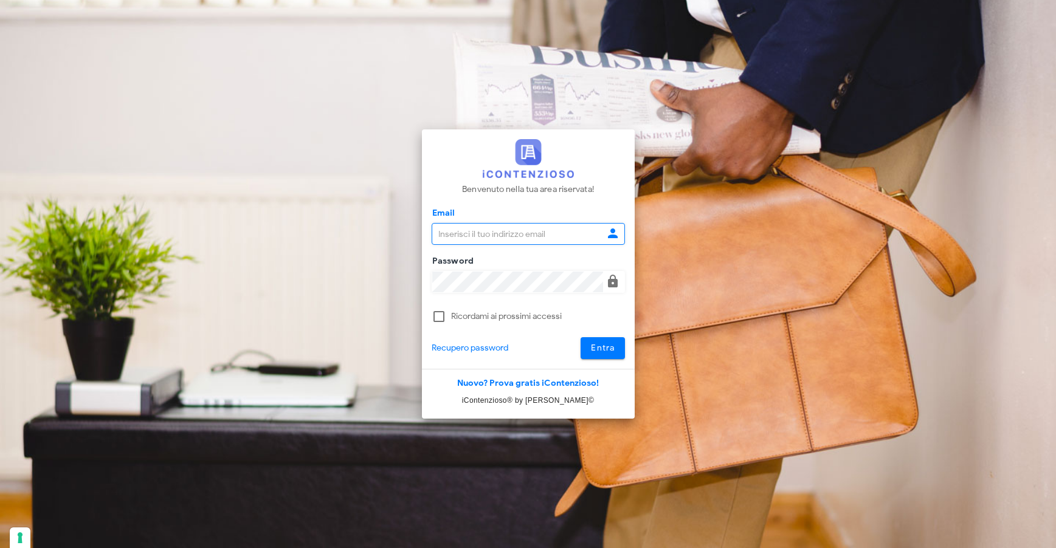 Image resolution: width=1056 pixels, height=548 pixels. Describe the element at coordinates (470, 348) in the screenshot. I see `a: Recupero password` at that location.